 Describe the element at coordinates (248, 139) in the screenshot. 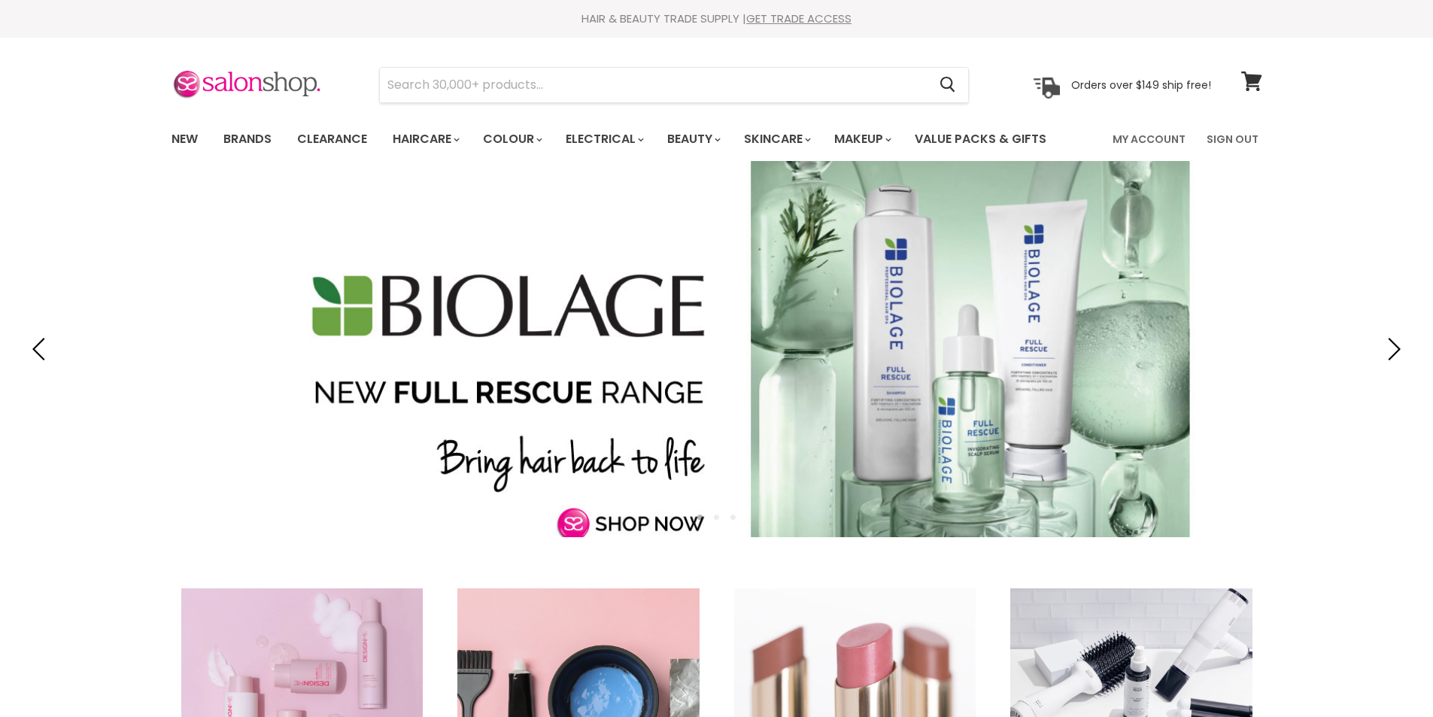

I see `a: Brands` at that location.